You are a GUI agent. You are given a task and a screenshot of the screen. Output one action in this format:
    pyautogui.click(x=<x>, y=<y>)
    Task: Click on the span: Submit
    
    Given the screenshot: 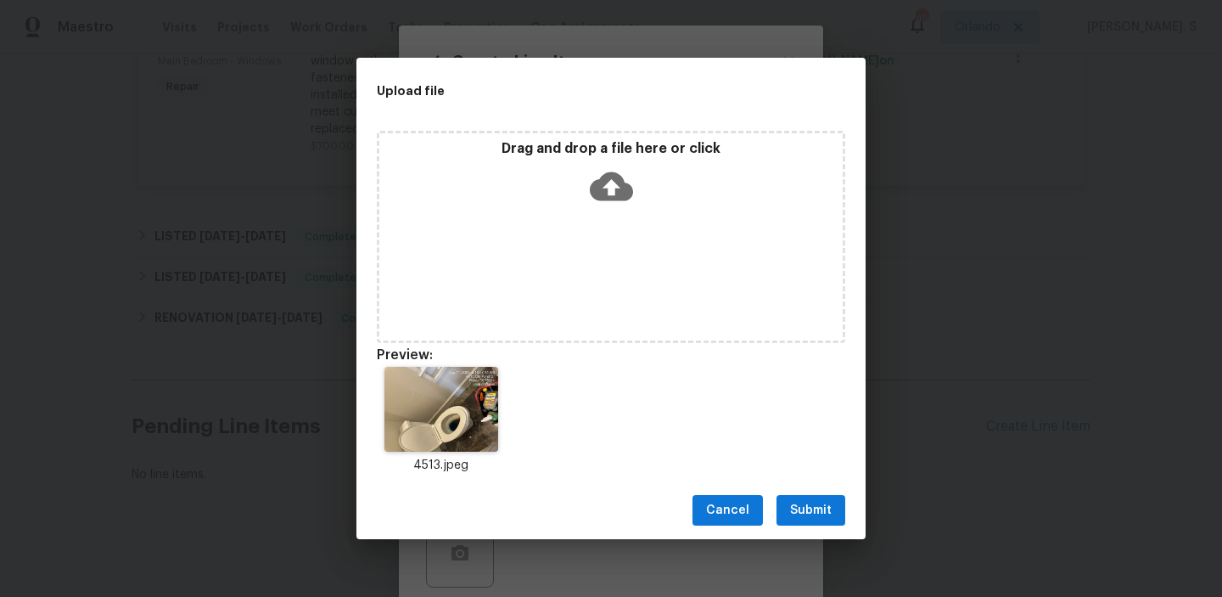 What is the action you would take?
    pyautogui.click(x=811, y=510)
    